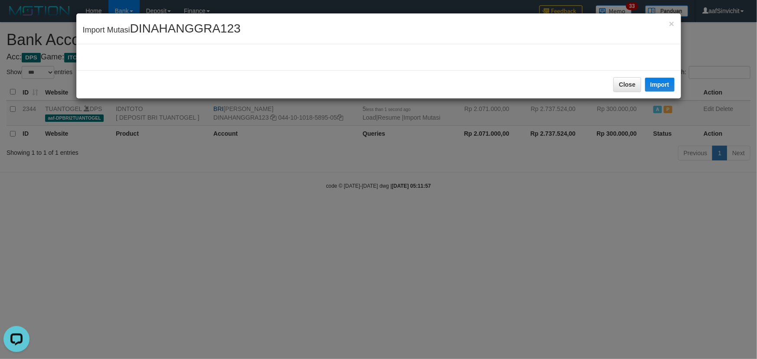  What do you see at coordinates (162, 30) in the screenshot?
I see `span: Import Mutasi` at bounding box center [162, 30].